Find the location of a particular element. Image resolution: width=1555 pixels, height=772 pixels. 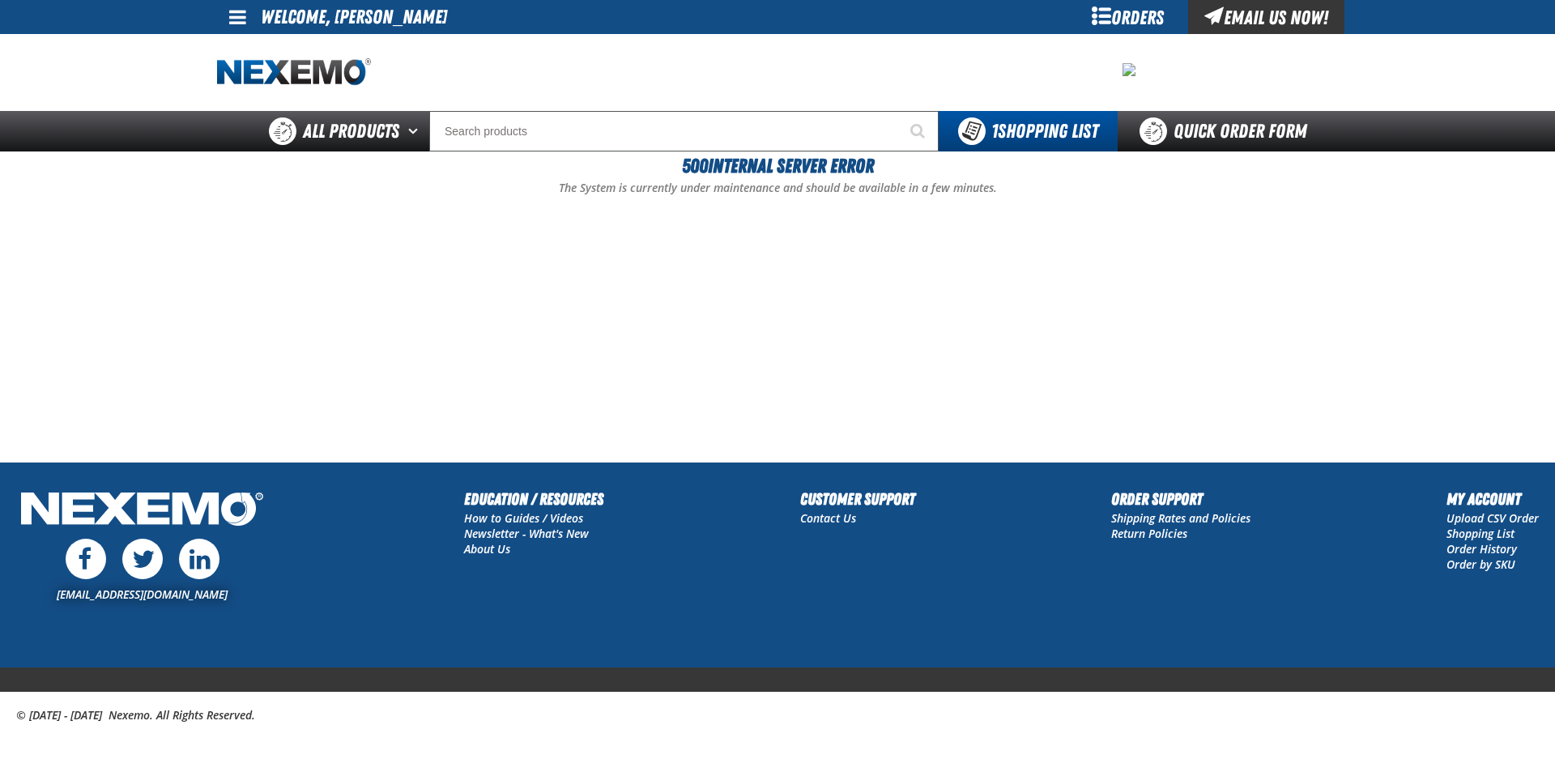

a: Order by SKU is located at coordinates (1481, 564).